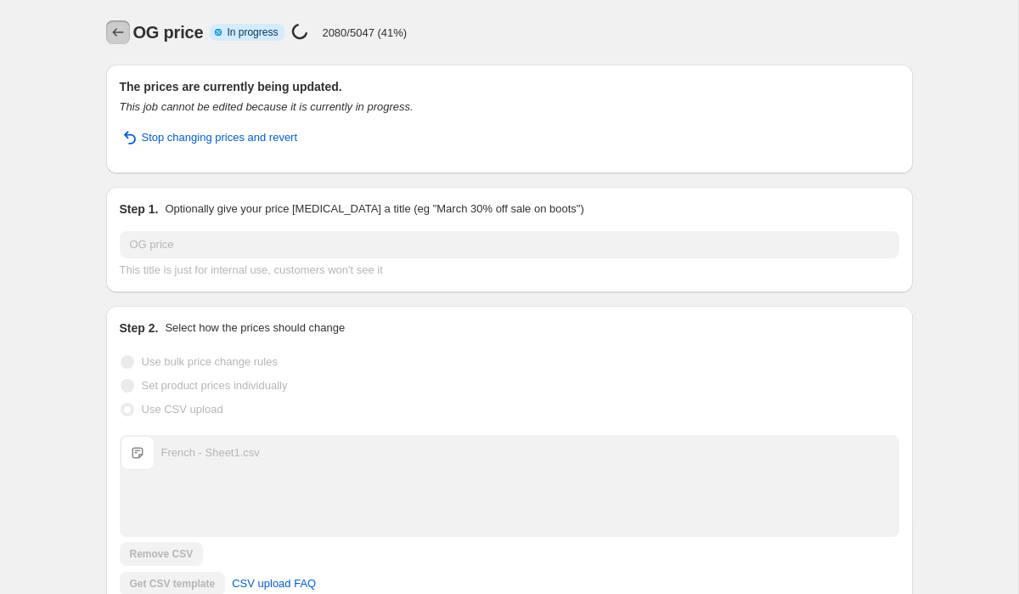  I want to click on span: This title is just for internal use, customers won't see it, so click(251, 269).